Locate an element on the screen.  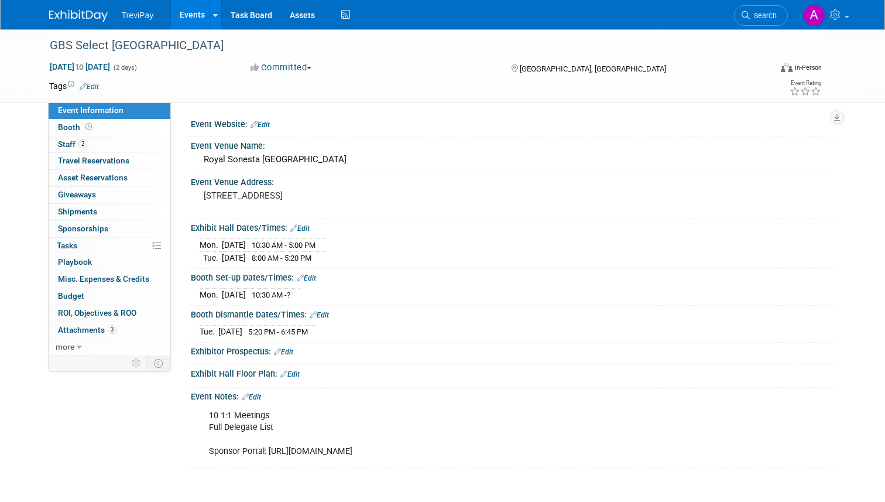
img: Format-Inperson.png is located at coordinates (787, 67).